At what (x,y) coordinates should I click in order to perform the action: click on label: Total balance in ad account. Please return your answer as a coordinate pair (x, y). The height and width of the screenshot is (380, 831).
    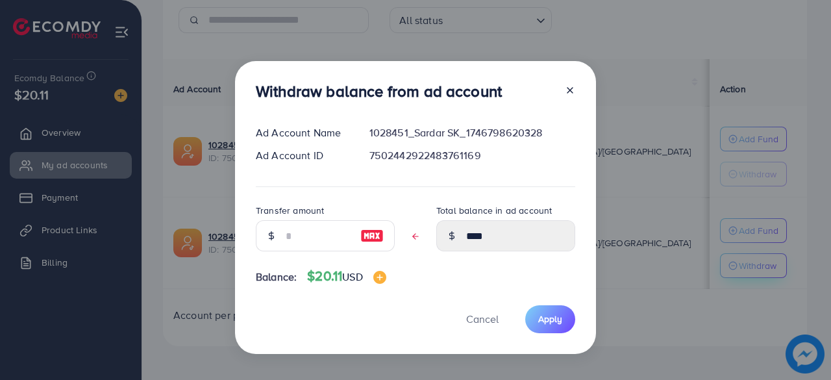
    Looking at the image, I should click on (494, 210).